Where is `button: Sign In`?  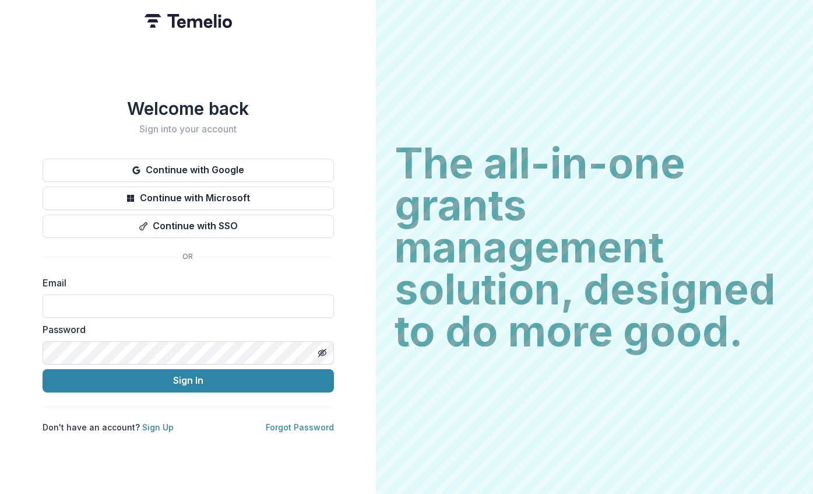
button: Sign In is located at coordinates (188, 381).